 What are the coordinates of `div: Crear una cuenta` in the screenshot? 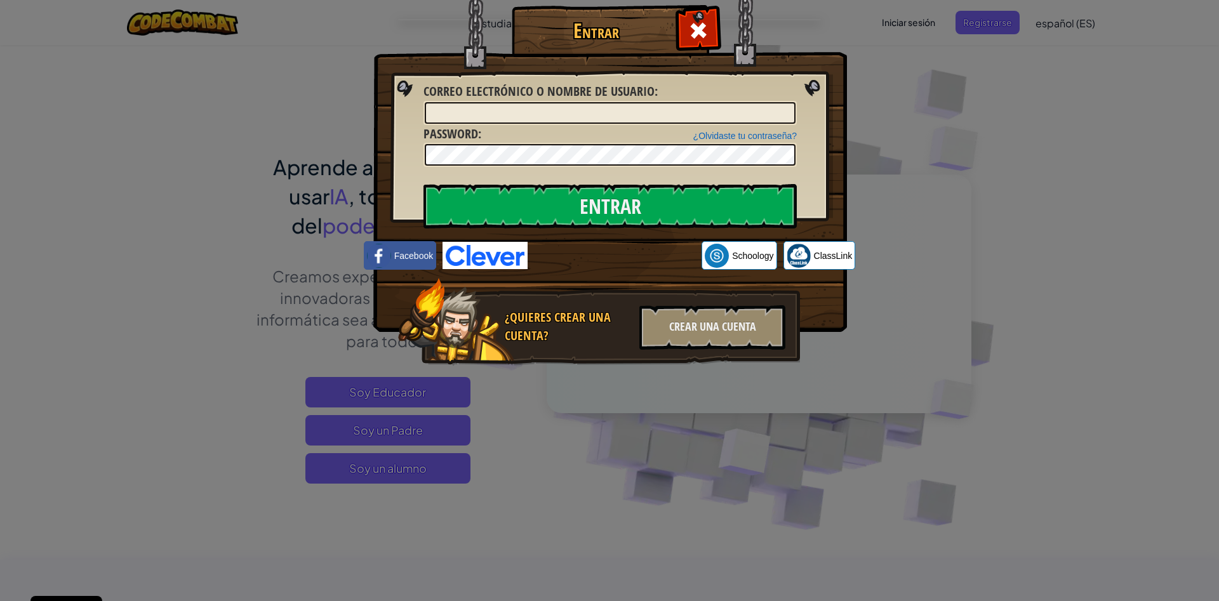 It's located at (712, 328).